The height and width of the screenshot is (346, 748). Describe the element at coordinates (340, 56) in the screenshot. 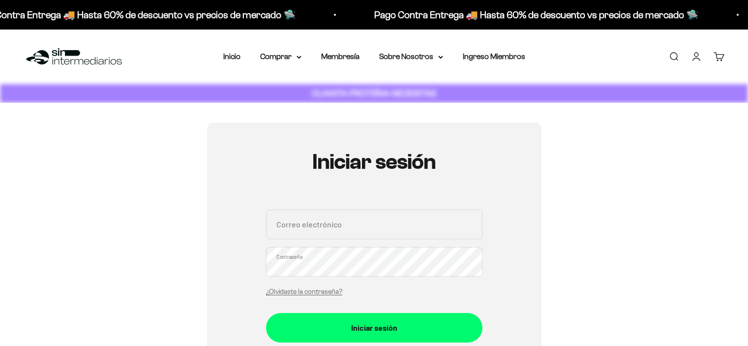

I see `a: Membresía` at that location.